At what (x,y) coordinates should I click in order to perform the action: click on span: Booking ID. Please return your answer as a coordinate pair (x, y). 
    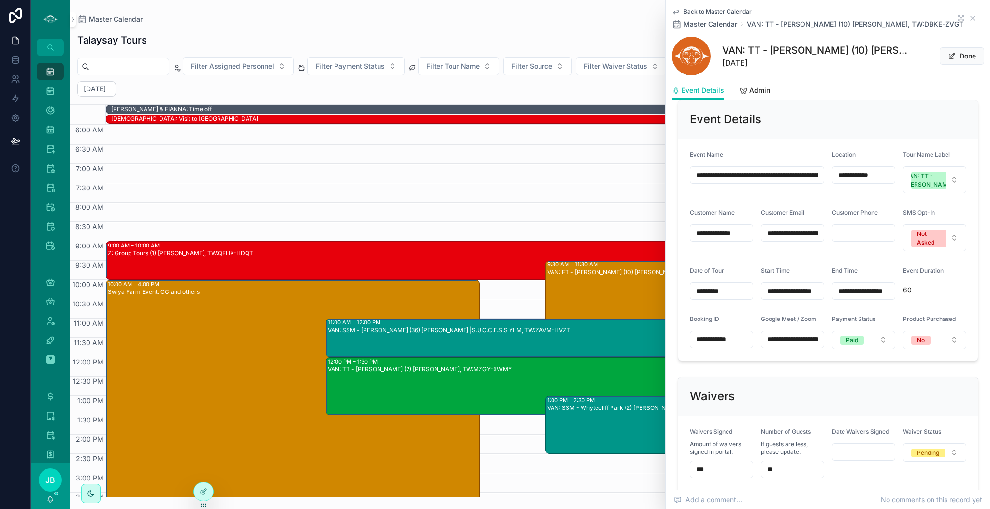
    Looking at the image, I should click on (704, 319).